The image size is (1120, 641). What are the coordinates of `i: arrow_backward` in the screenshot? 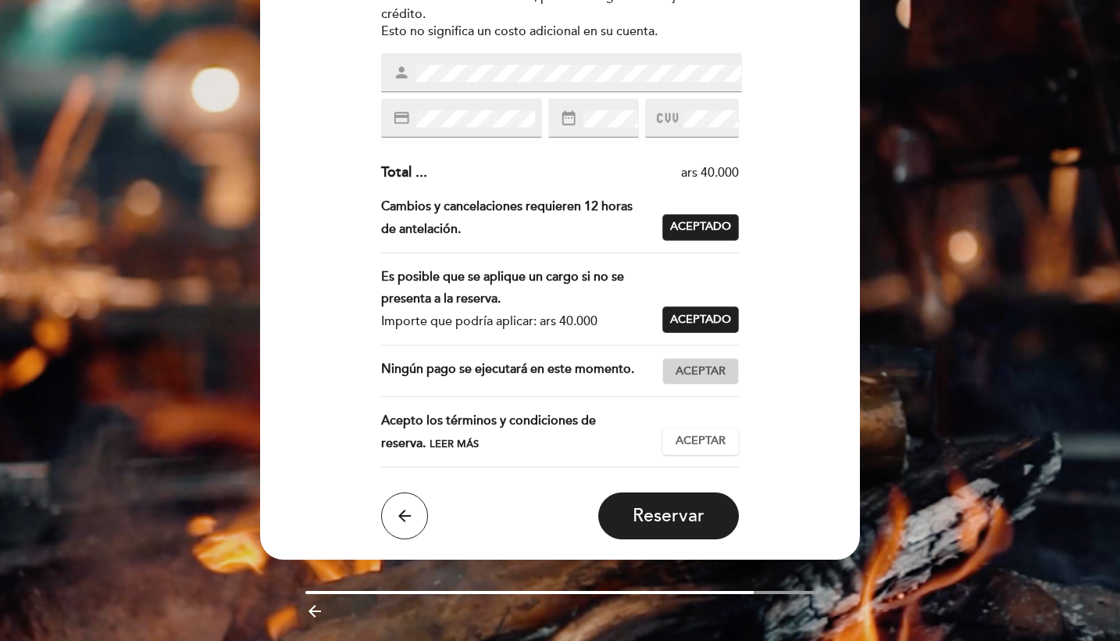 It's located at (315, 611).